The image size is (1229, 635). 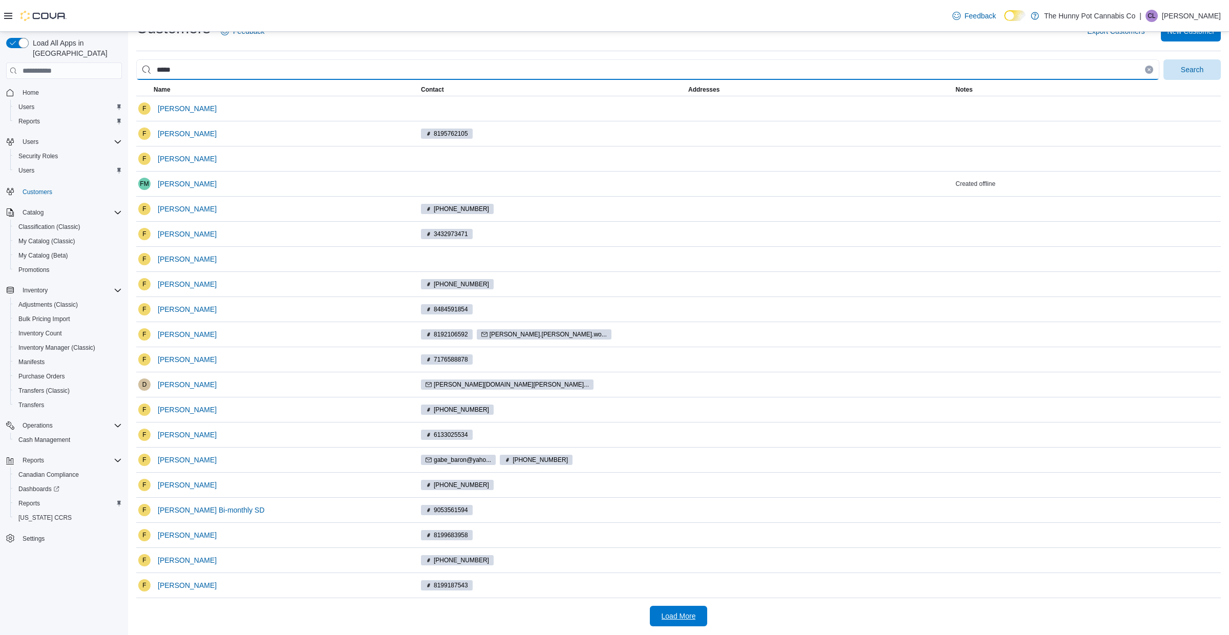 What do you see at coordinates (144, 184) in the screenshot?
I see `span: FM` at bounding box center [144, 184].